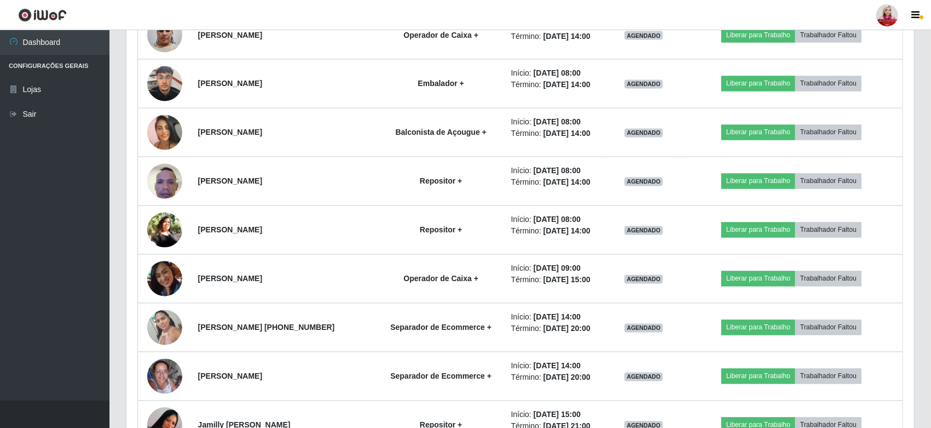 This screenshot has height=428, width=931. I want to click on img: 1747789911751.jpeg, so click(165, 229).